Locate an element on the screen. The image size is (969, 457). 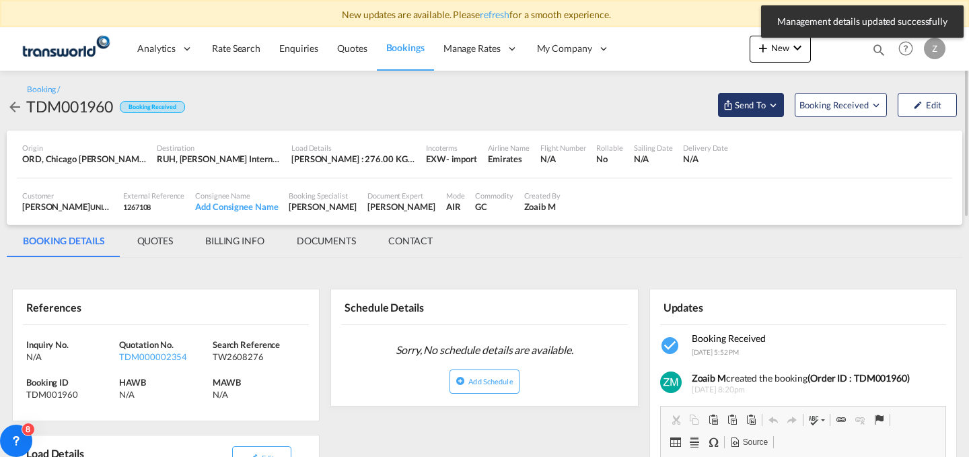
div: icon-magnify is located at coordinates (878, 52).